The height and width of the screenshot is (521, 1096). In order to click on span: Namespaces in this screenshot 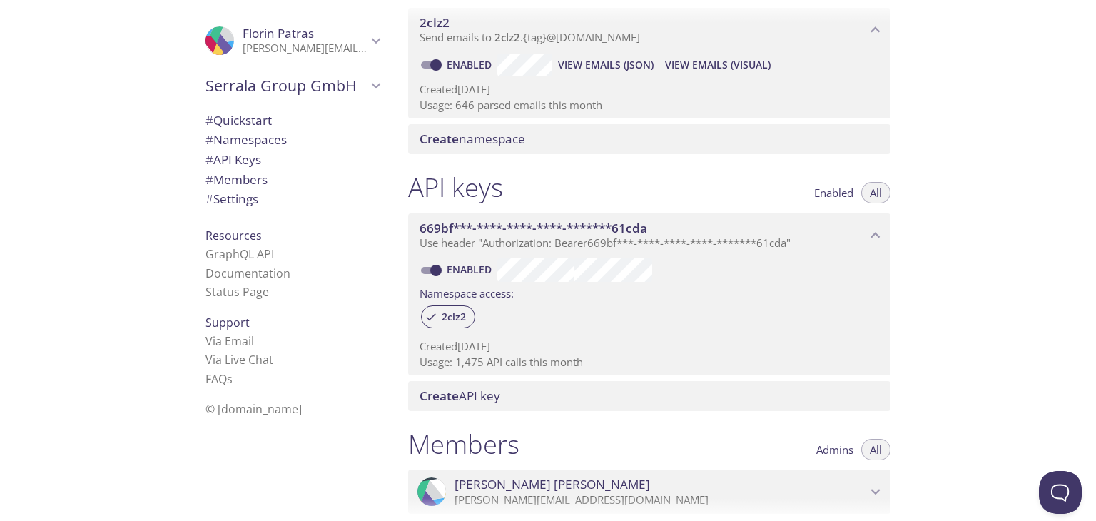, I will do `click(246, 139)`.